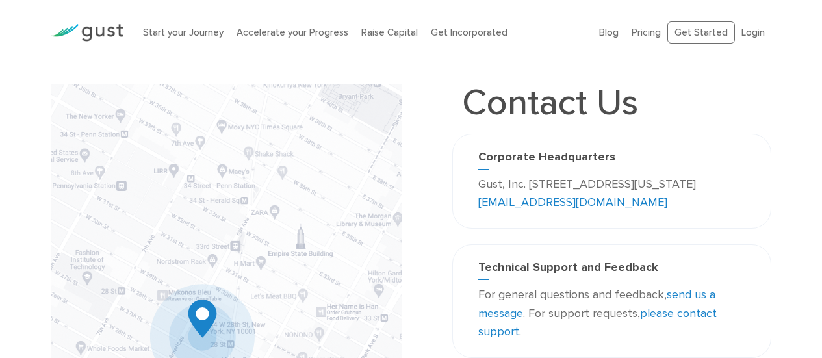 The width and height of the screenshot is (822, 358). What do you see at coordinates (609, 32) in the screenshot?
I see `a: Blog` at bounding box center [609, 32].